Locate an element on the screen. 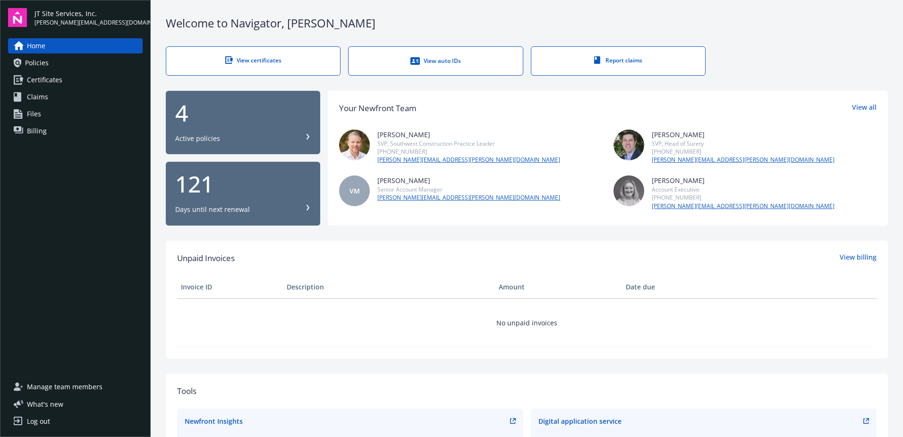 This screenshot has height=437, width=903. div: 4 is located at coordinates (243, 113).